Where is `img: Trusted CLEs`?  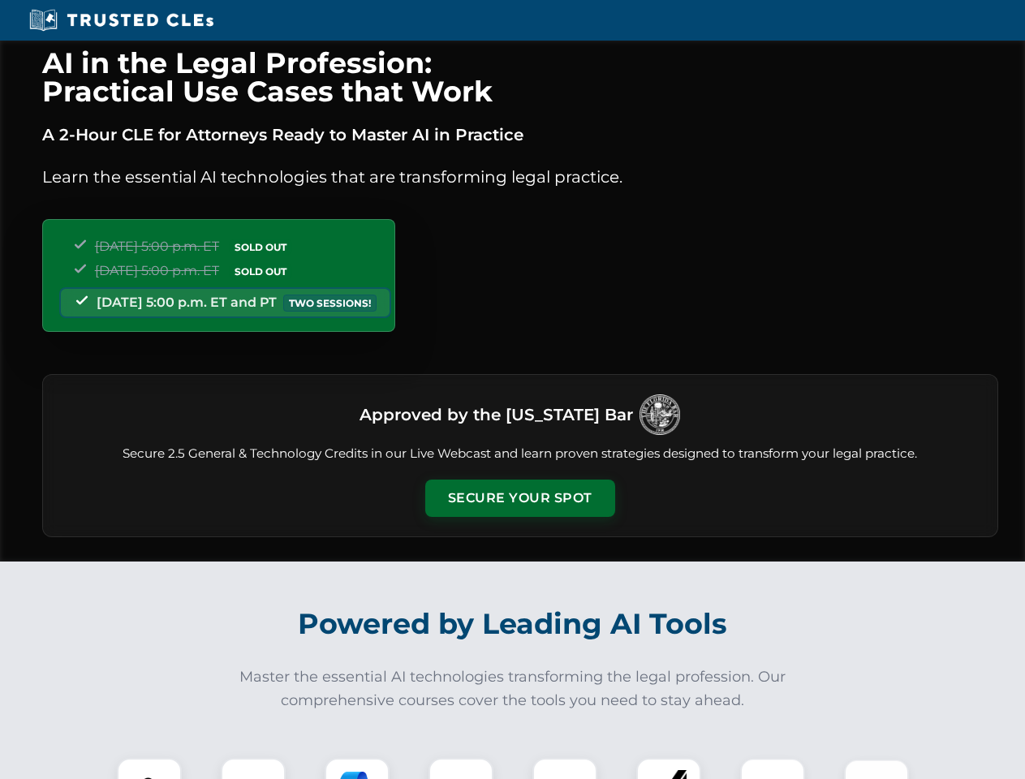 img: Trusted CLEs is located at coordinates (121, 20).